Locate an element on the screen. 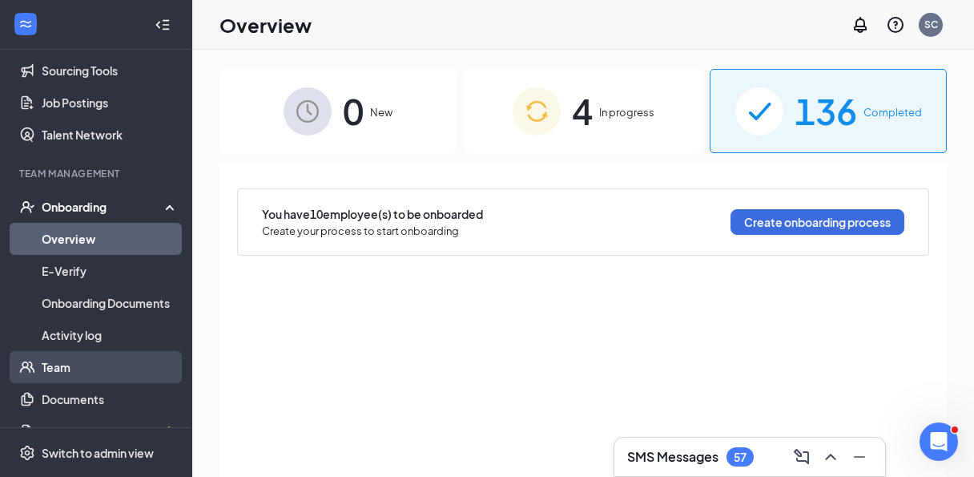 The height and width of the screenshot is (477, 974). span: Completed is located at coordinates (892, 112).